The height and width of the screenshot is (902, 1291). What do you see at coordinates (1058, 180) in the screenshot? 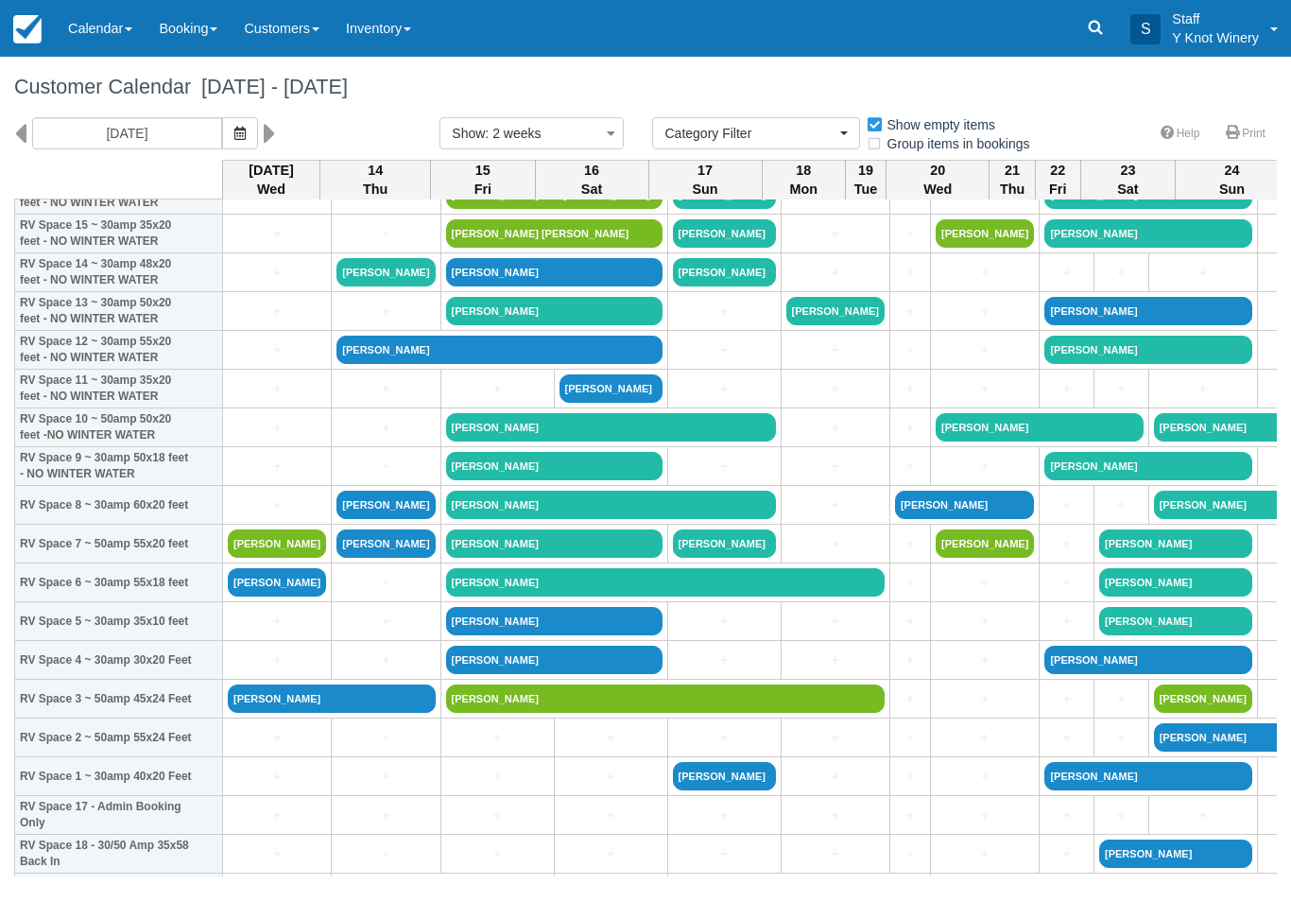
I see `th: 22 Fri` at bounding box center [1058, 180].